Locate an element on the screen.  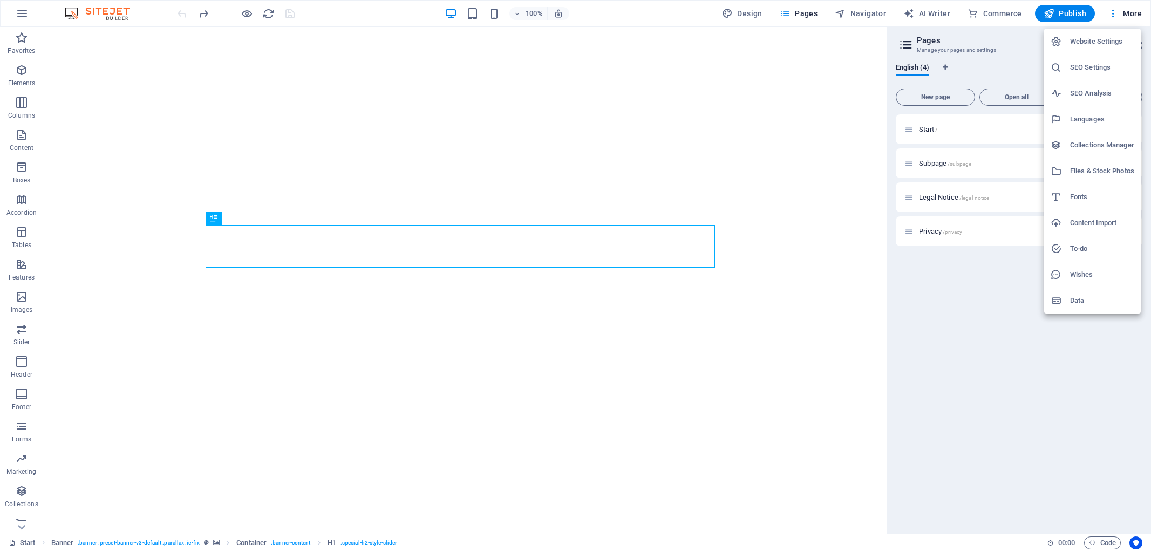
h6: SEO Settings is located at coordinates (1102, 67).